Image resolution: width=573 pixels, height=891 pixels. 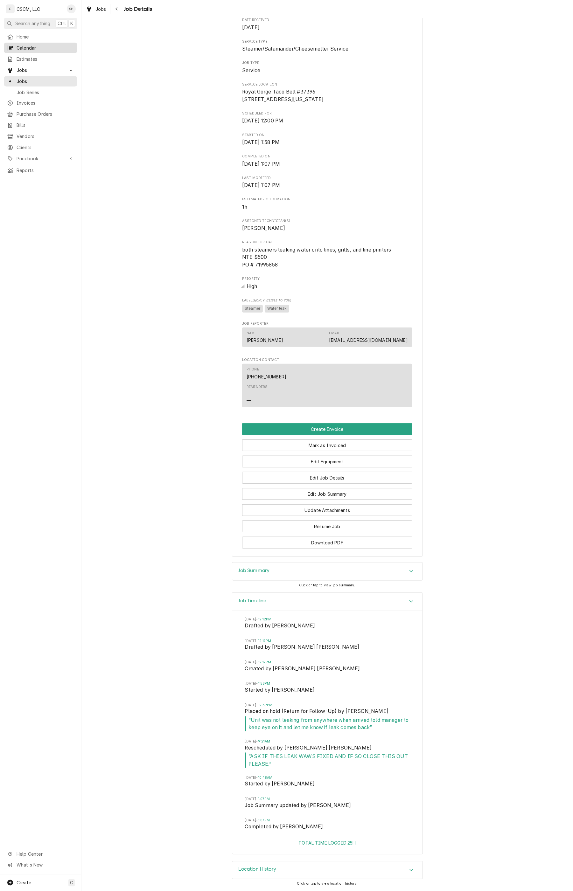 I want to click on span: Search anything, so click(x=33, y=23).